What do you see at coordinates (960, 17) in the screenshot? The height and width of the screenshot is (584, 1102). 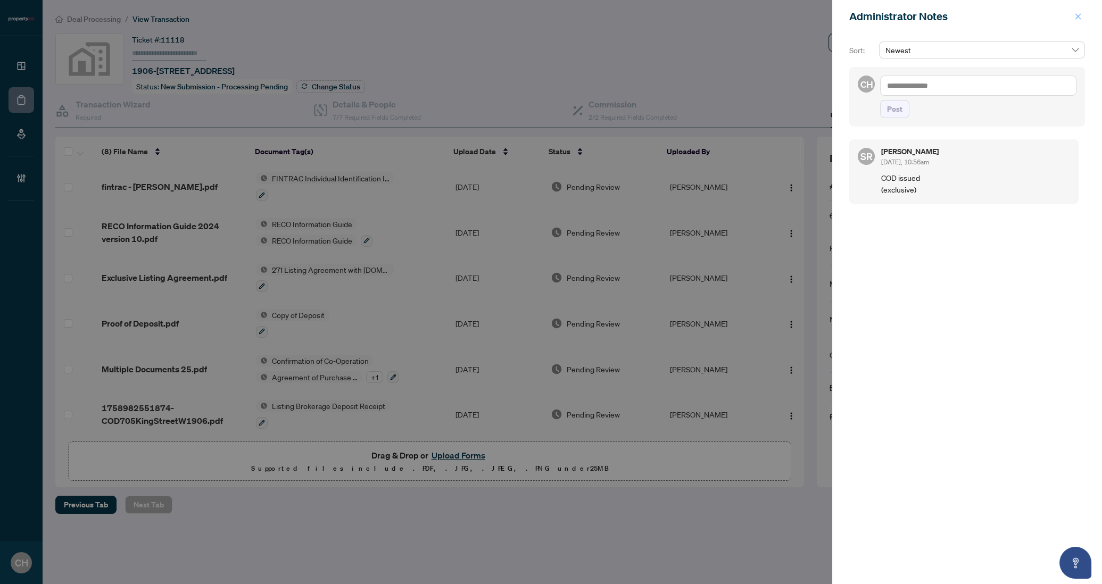 I see `div: Administrator Notes` at bounding box center [960, 17].